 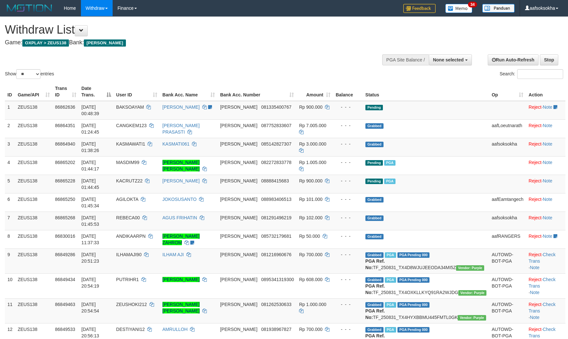 I want to click on span: None selected, so click(x=449, y=60).